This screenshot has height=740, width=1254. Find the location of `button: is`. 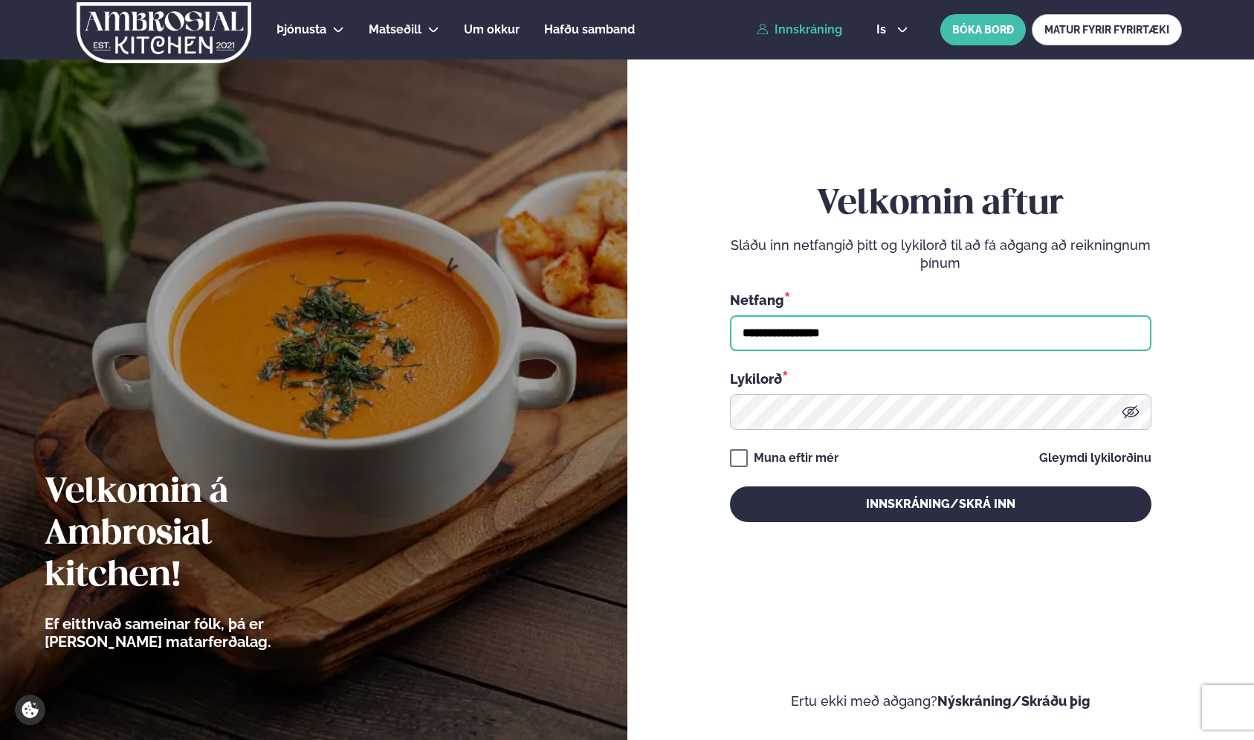

button: is is located at coordinates (892, 30).